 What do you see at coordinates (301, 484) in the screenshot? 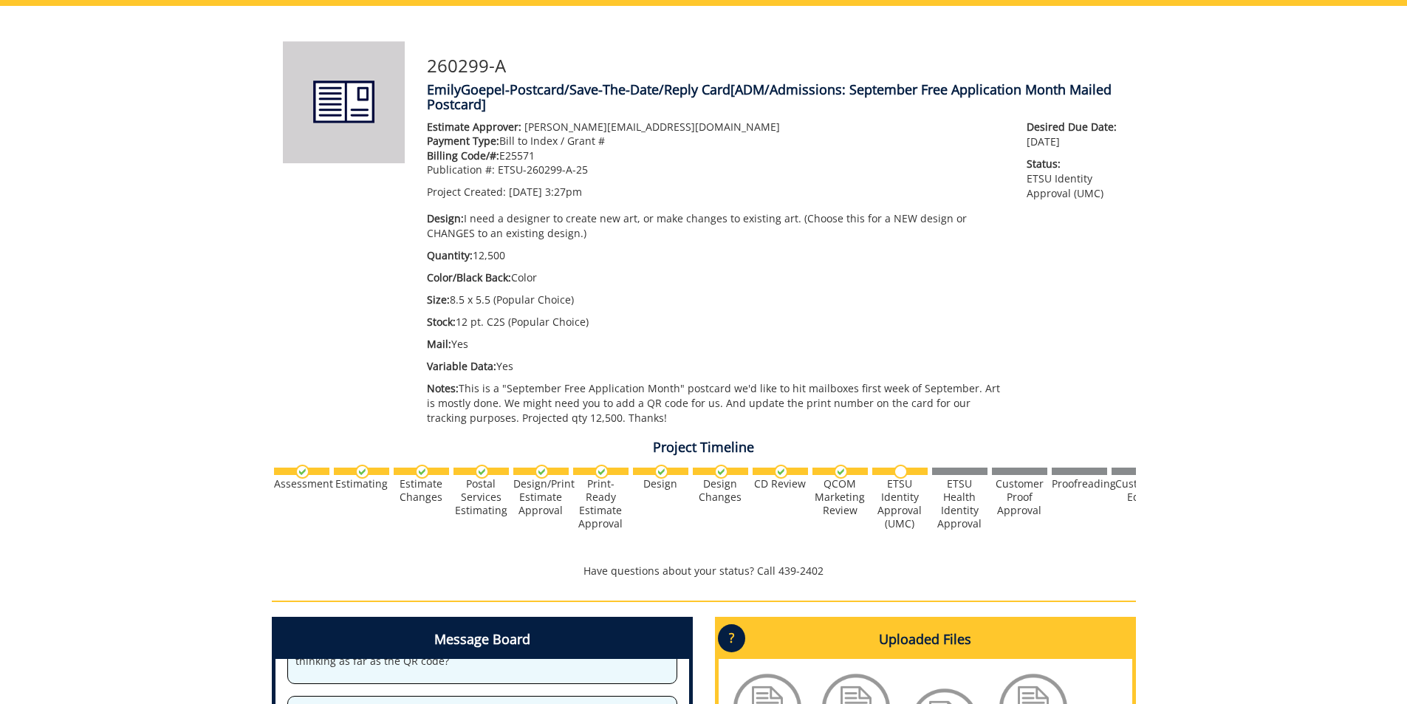
I see `div: Assessment` at bounding box center [301, 484].